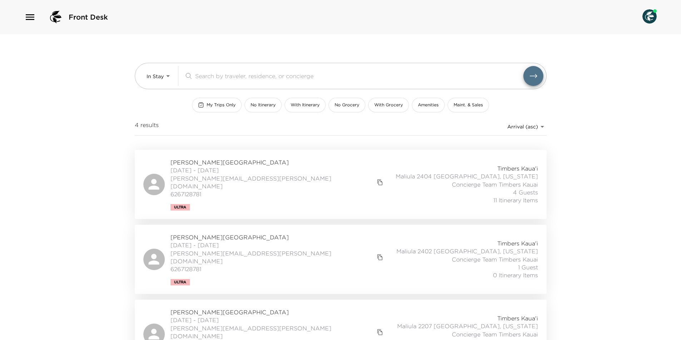 Image resolution: width=681 pixels, height=340 pixels. I want to click on input: Search by traveler, residence, or concierge, so click(359, 76).